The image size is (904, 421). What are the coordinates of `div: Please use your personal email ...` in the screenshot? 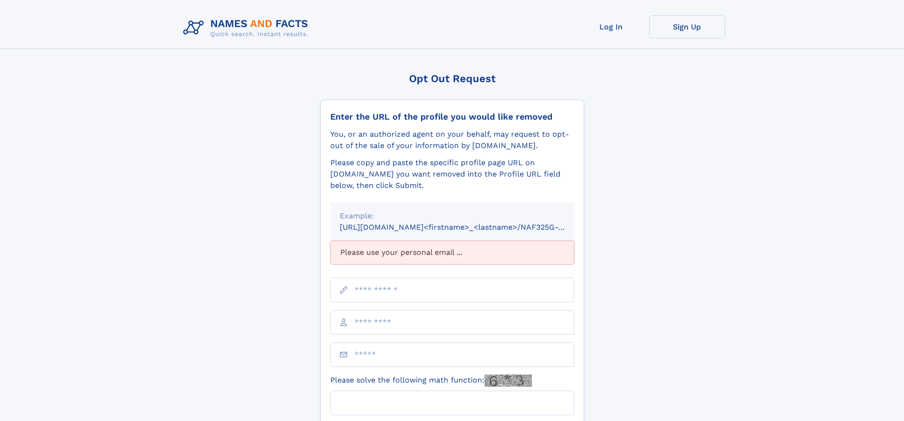 It's located at (452, 253).